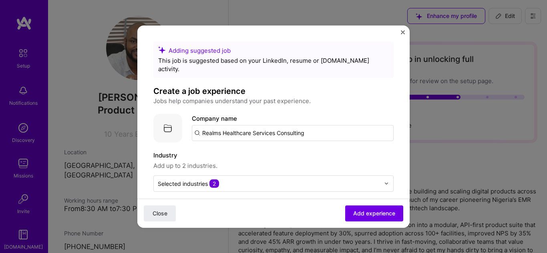 This screenshot has width=547, height=253. I want to click on p: Jobs help companies understand your past experience., so click(273, 101).